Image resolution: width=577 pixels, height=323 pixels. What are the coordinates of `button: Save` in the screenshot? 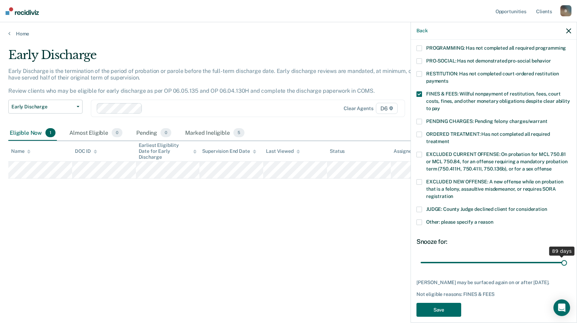 It's located at (439, 309).